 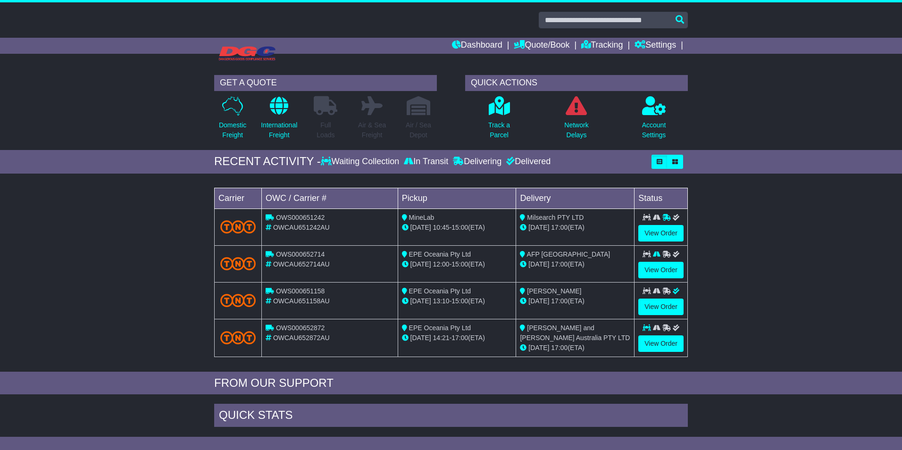 What do you see at coordinates (300, 291) in the screenshot?
I see `span: OWS000651158` at bounding box center [300, 291].